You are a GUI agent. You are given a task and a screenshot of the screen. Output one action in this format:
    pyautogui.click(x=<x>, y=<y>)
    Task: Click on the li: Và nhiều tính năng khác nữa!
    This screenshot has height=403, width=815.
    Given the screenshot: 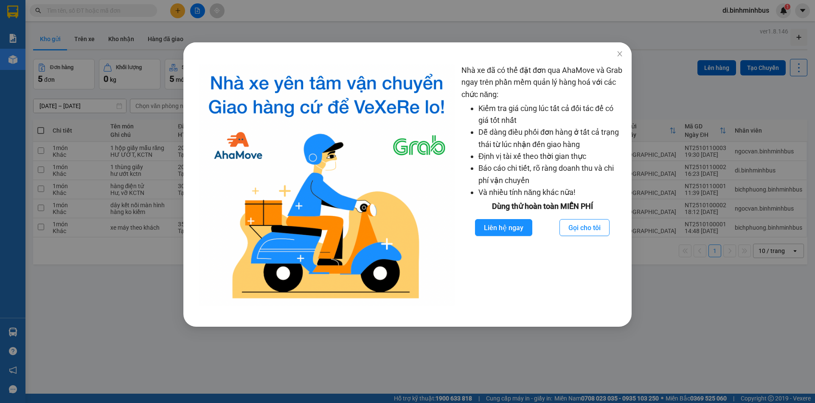 What is the action you would take?
    pyautogui.click(x=550, y=193)
    